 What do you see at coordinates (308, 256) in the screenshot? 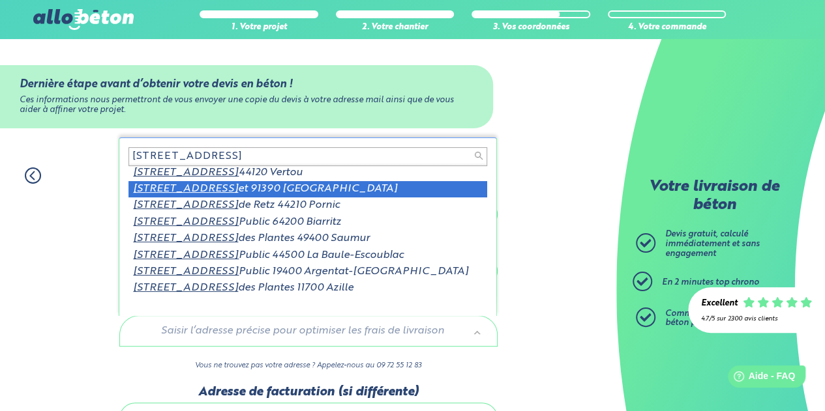
I see `div: Public 44500 La Baule-Escoublac` at bounding box center [308, 256].